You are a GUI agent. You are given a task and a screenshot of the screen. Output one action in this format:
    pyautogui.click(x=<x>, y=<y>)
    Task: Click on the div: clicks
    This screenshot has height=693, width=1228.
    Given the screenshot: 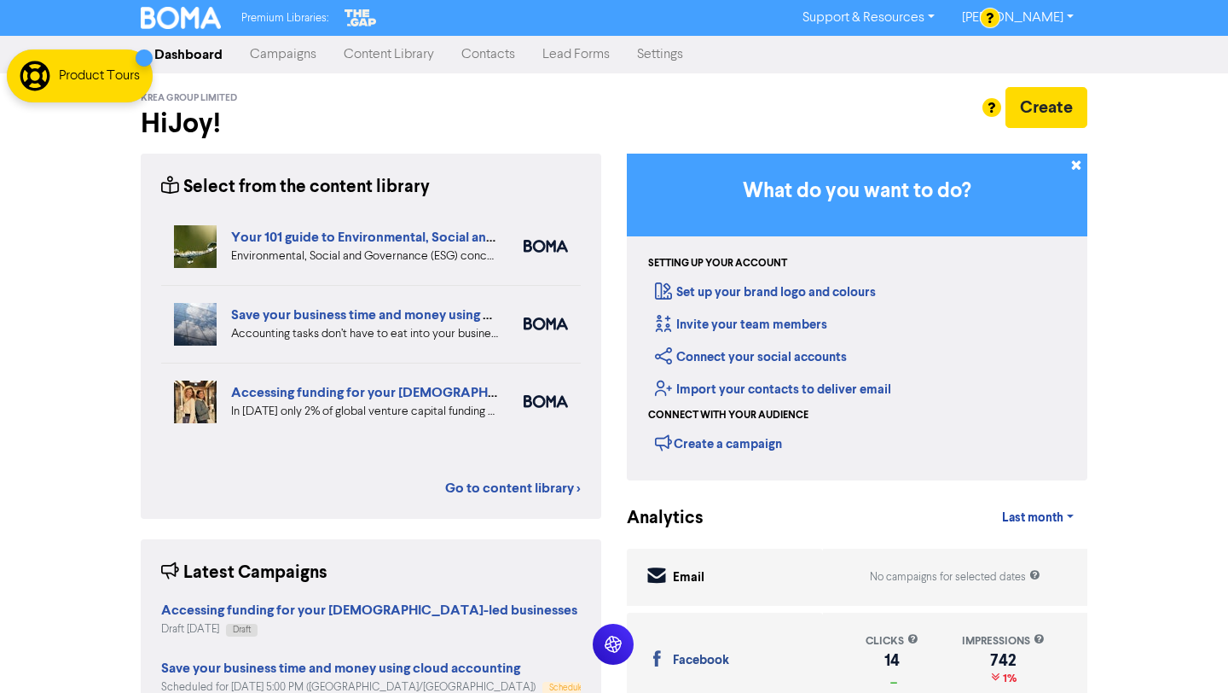 What is the action you would take?
    pyautogui.click(x=892, y=641)
    